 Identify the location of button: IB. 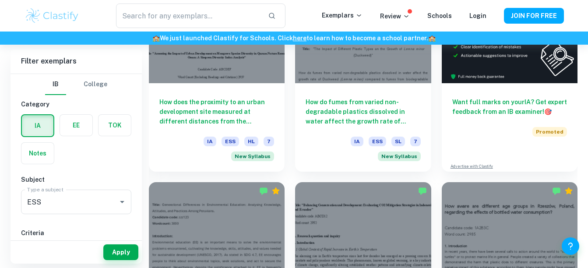
(56, 84).